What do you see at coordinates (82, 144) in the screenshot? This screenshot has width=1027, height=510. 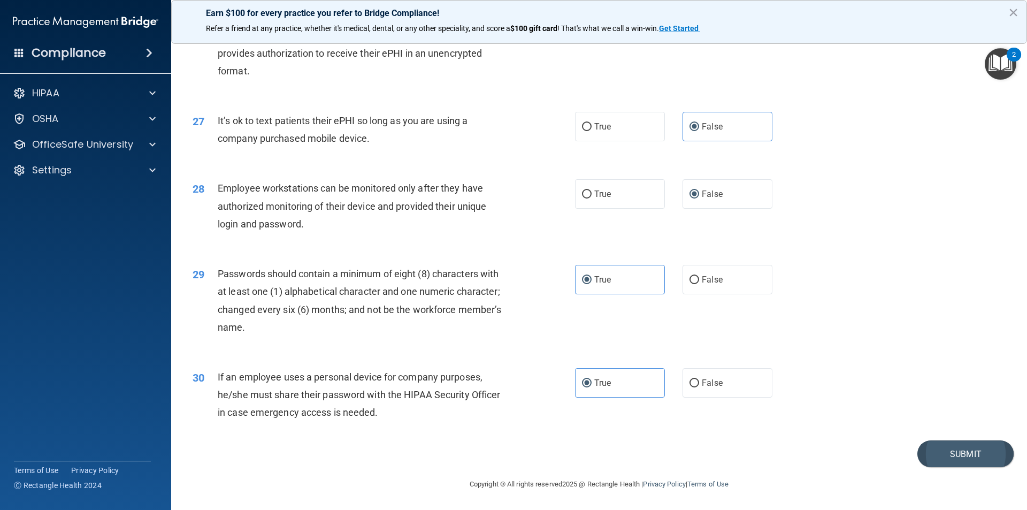 I see `p: OfficeSafe University` at bounding box center [82, 144].